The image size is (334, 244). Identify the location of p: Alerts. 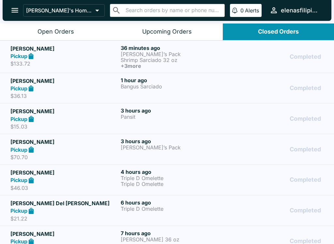
(252, 10).